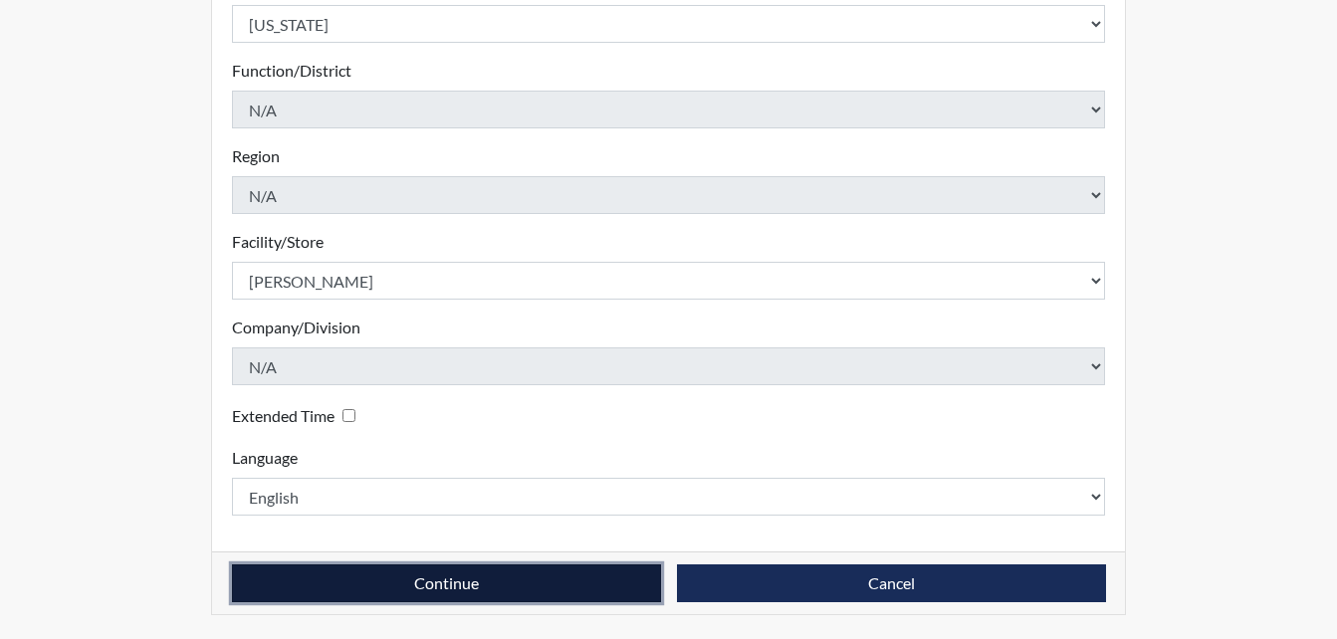 The width and height of the screenshot is (1337, 639). I want to click on div: Checking this box will provide the interviewee with an accomodation of extra time to answer each ..., so click(298, 415).